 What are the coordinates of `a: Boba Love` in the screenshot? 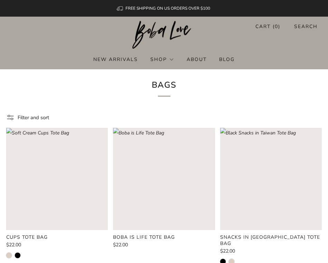 It's located at (164, 35).